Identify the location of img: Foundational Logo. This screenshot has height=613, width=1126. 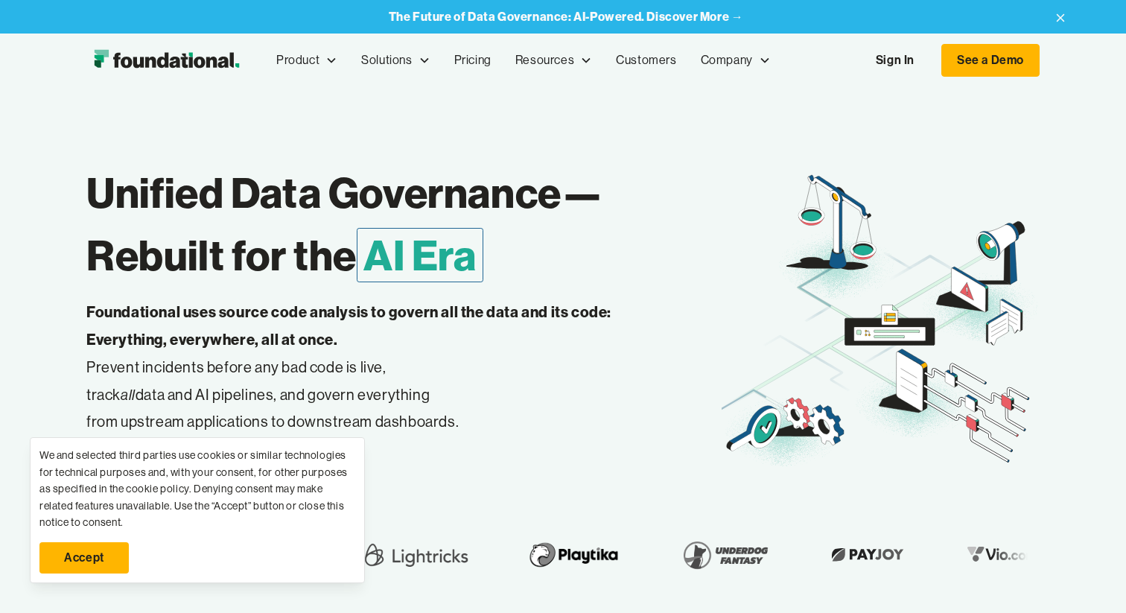
(166, 60).